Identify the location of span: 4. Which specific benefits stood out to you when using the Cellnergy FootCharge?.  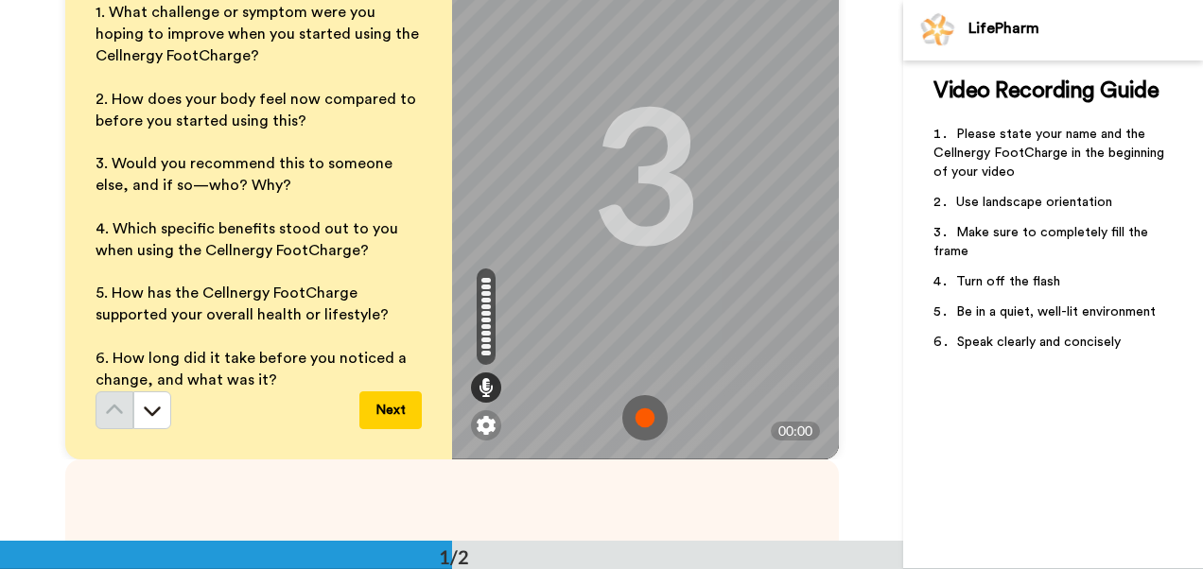
(249, 239).